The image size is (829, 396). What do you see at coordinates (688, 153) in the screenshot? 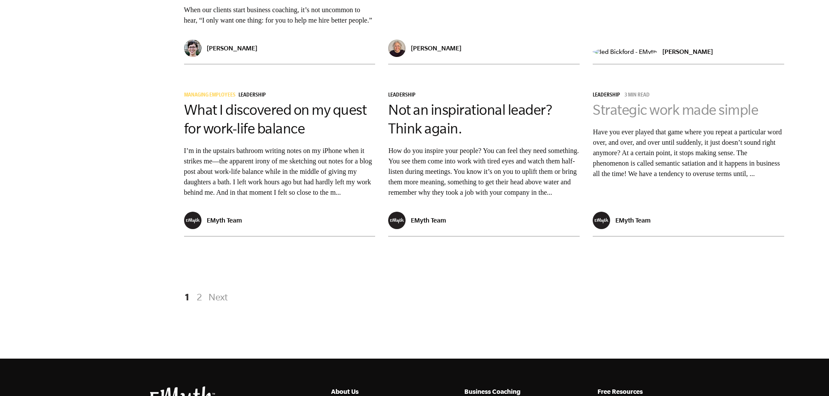
I see `p: Have you ever played that game where you repeat a particular word over, and over, and over until ...` at bounding box center [688, 153].